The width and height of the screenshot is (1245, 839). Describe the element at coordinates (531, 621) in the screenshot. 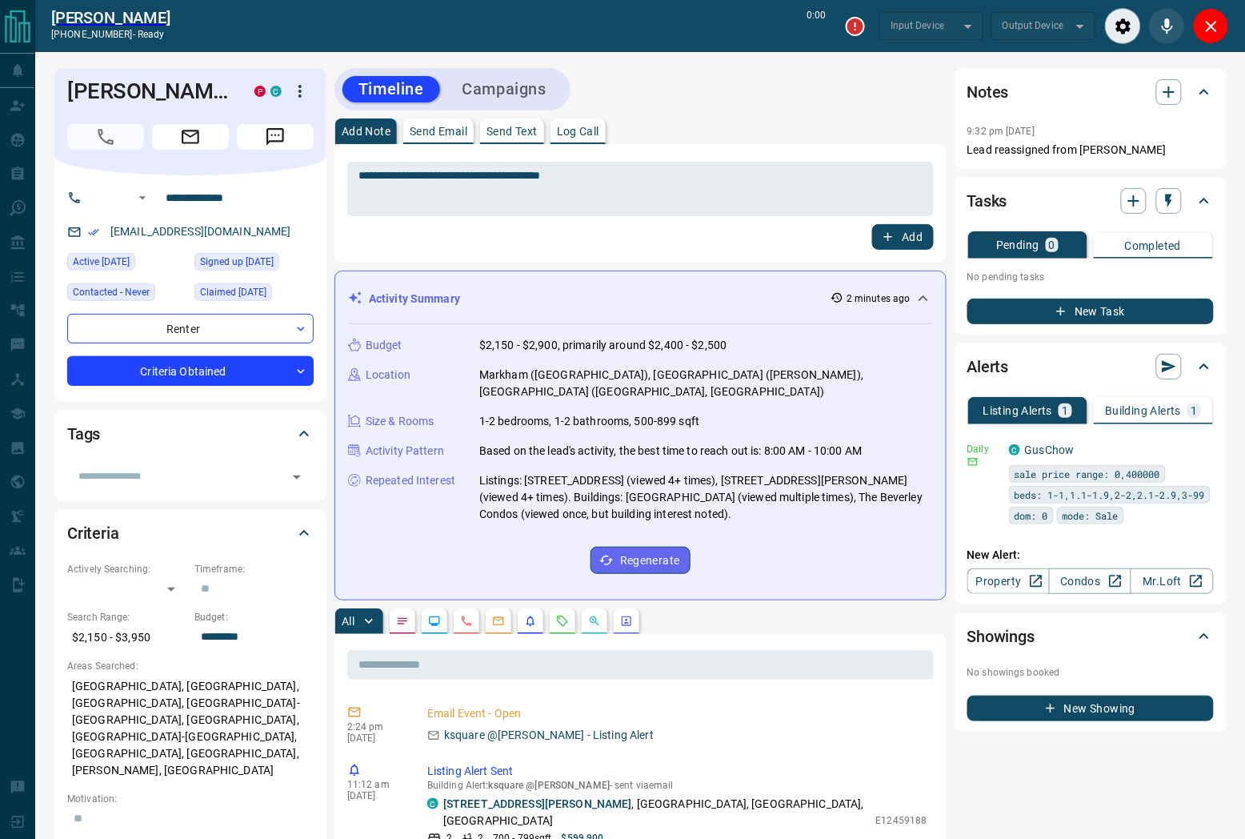

I see `svg: Listing Alerts` at that location.